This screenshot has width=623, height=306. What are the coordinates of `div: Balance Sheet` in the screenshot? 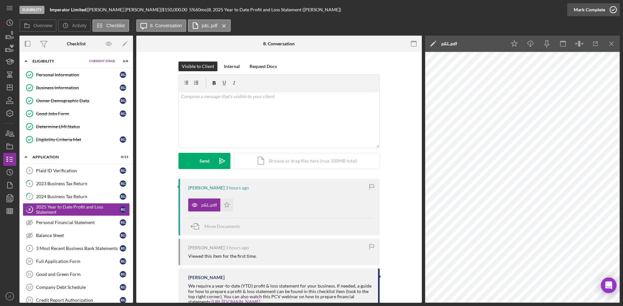 It's located at (78, 236).